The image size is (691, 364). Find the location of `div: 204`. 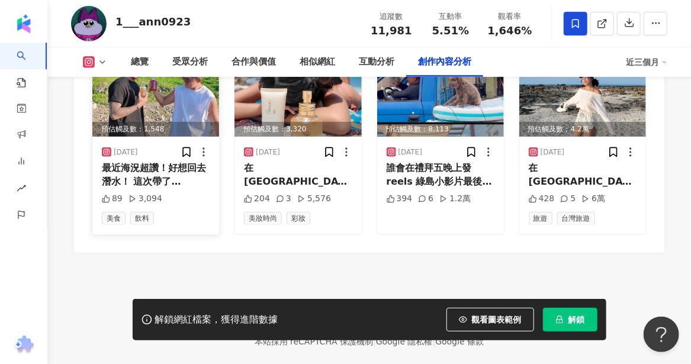

div: 204 is located at coordinates (257, 199).